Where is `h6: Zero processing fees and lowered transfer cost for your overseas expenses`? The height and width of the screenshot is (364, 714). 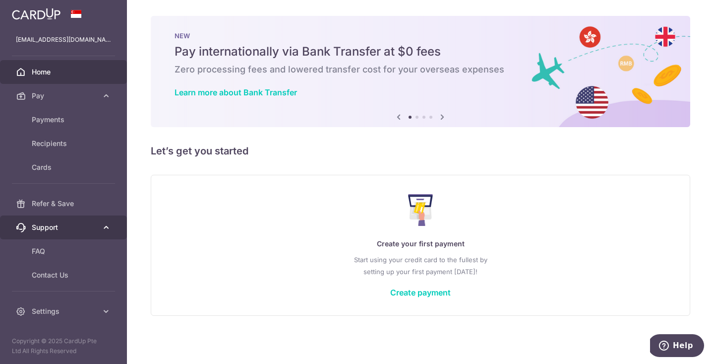 h6: Zero processing fees and lowered transfer cost for your overseas expenses is located at coordinates (421, 69).